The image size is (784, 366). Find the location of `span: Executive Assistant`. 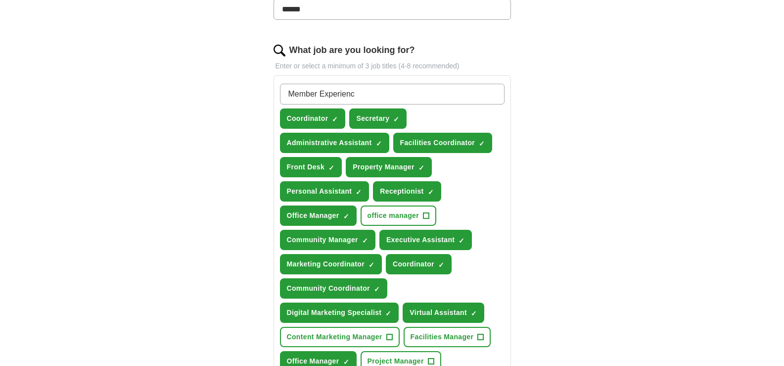

span: Executive Assistant is located at coordinates (421, 239).